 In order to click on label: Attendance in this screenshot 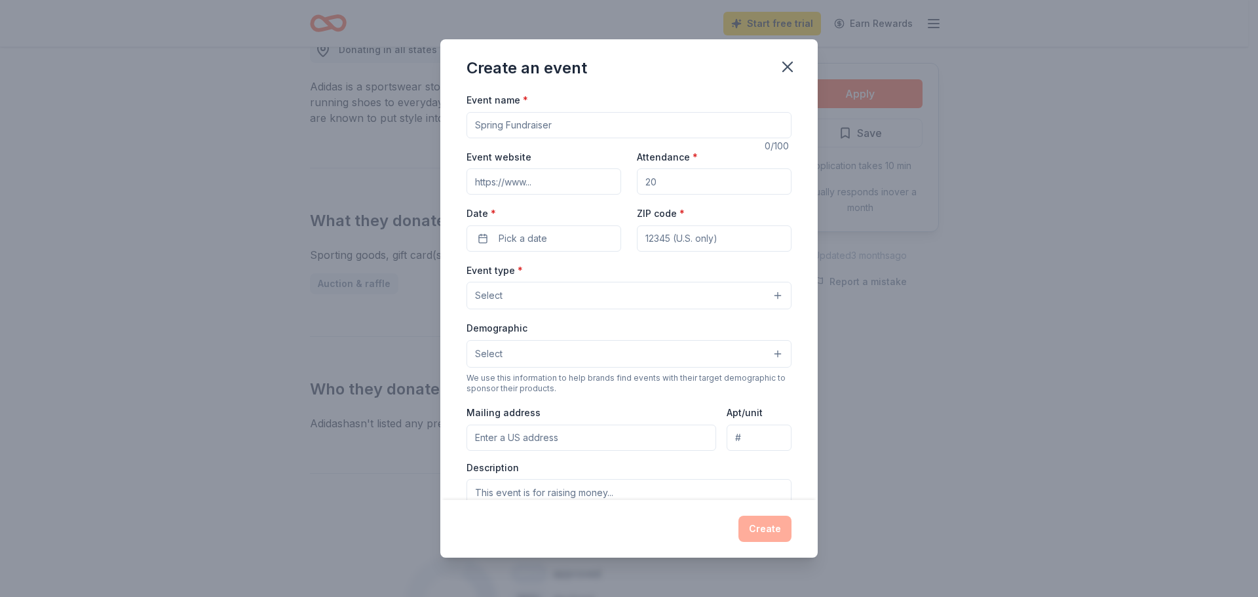, I will do `click(667, 157)`.